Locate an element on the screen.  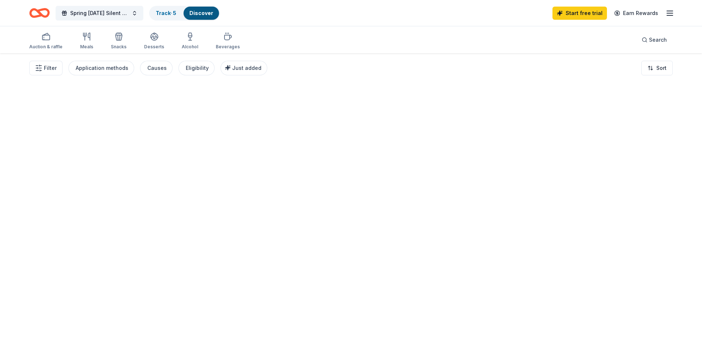
button: Eligibility is located at coordinates (196, 68).